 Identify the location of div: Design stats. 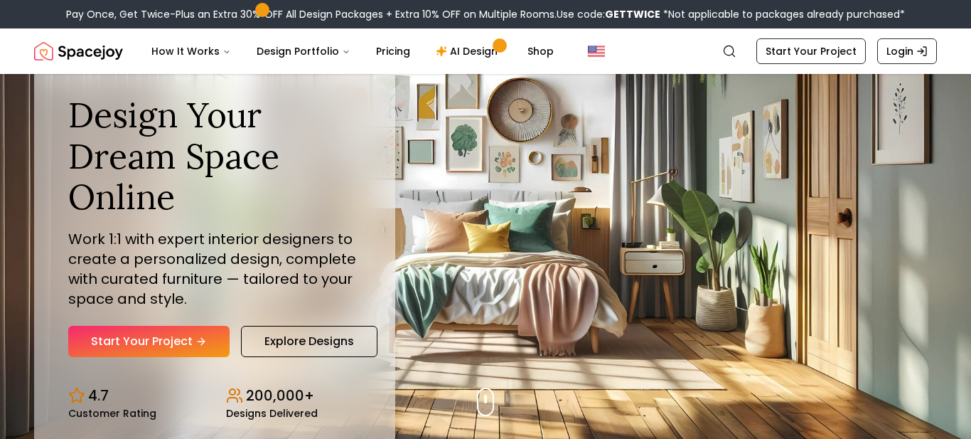
(215, 396).